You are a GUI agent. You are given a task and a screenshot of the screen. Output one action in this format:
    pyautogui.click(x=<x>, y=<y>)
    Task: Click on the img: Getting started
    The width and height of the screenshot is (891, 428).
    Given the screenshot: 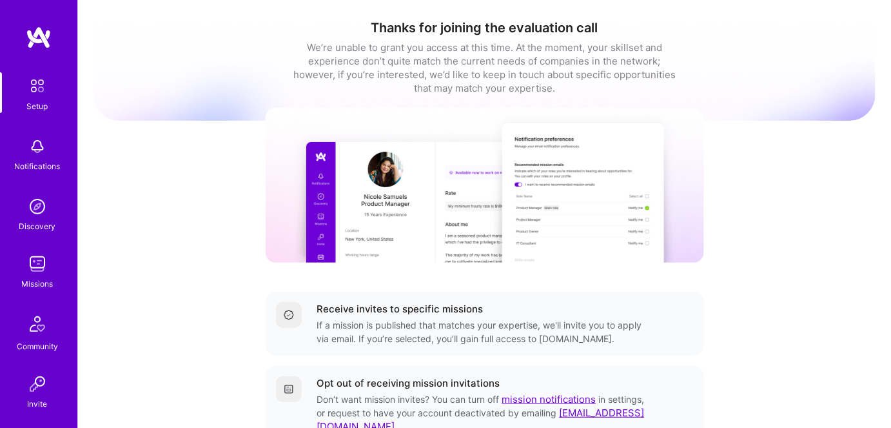 What is the action you would take?
    pyautogui.click(x=289, y=389)
    